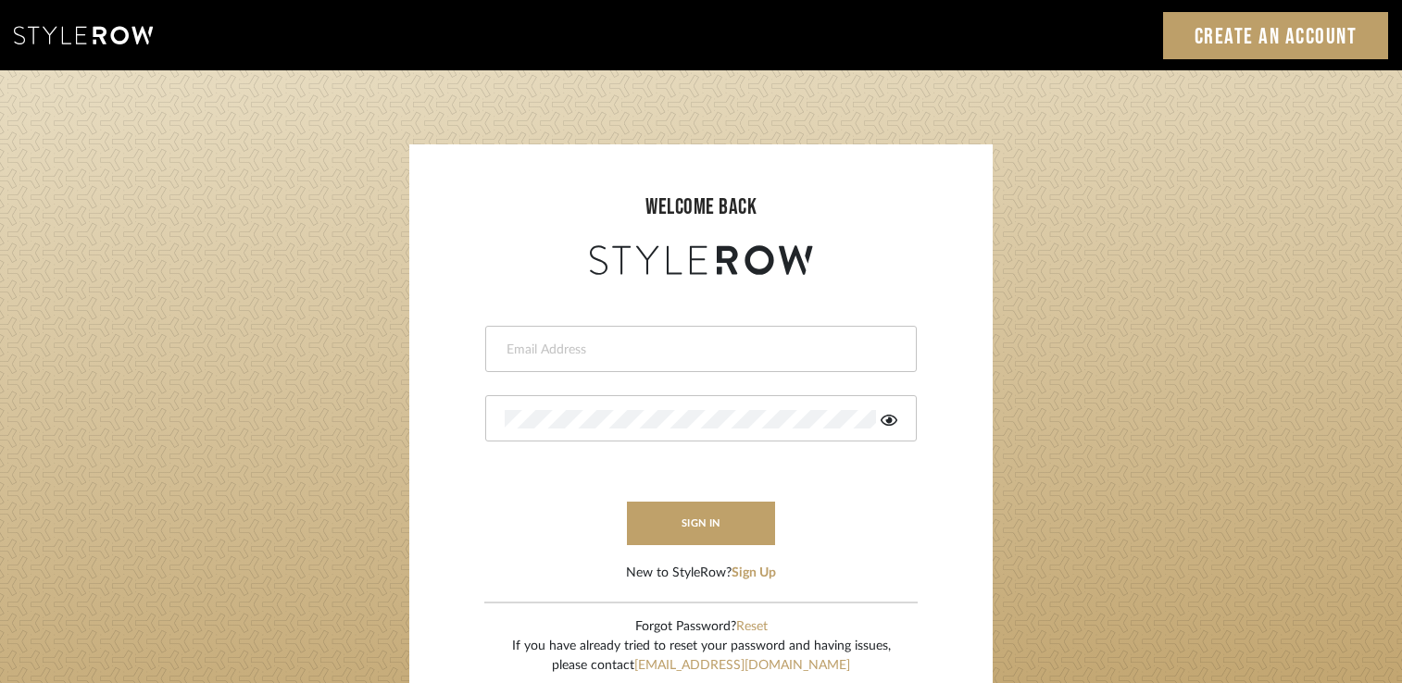  I want to click on button: Reset, so click(752, 627).